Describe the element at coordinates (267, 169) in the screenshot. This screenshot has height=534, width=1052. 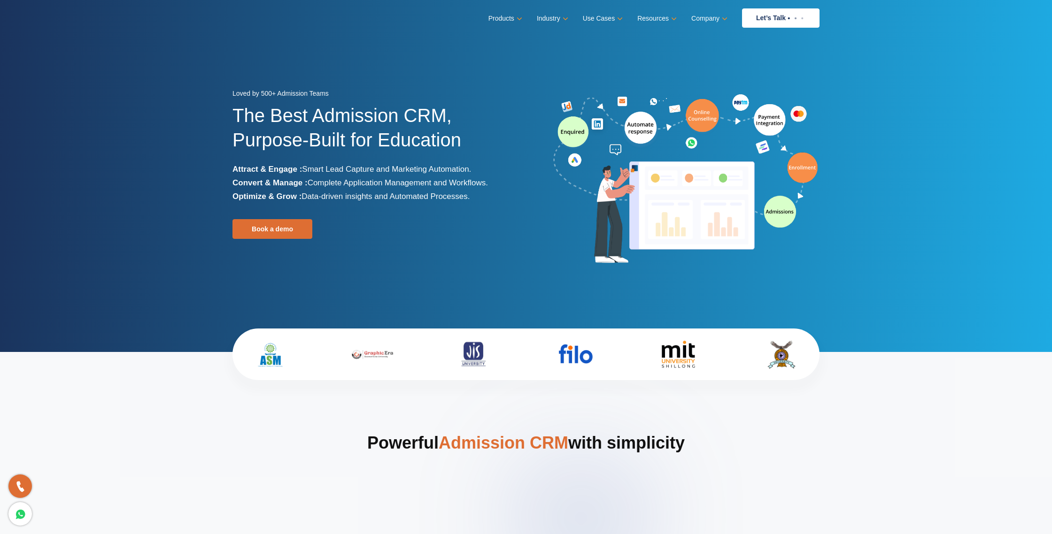
I see `b: Attract & Engage :` at that location.